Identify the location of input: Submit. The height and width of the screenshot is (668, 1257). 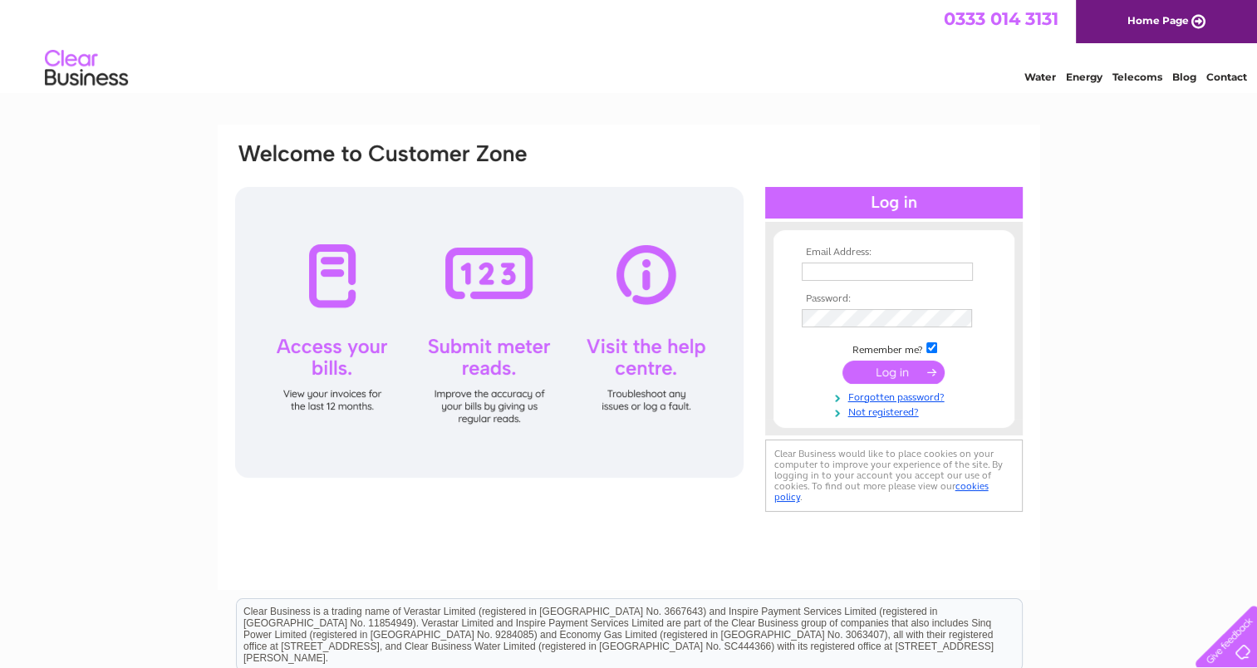
(893, 372).